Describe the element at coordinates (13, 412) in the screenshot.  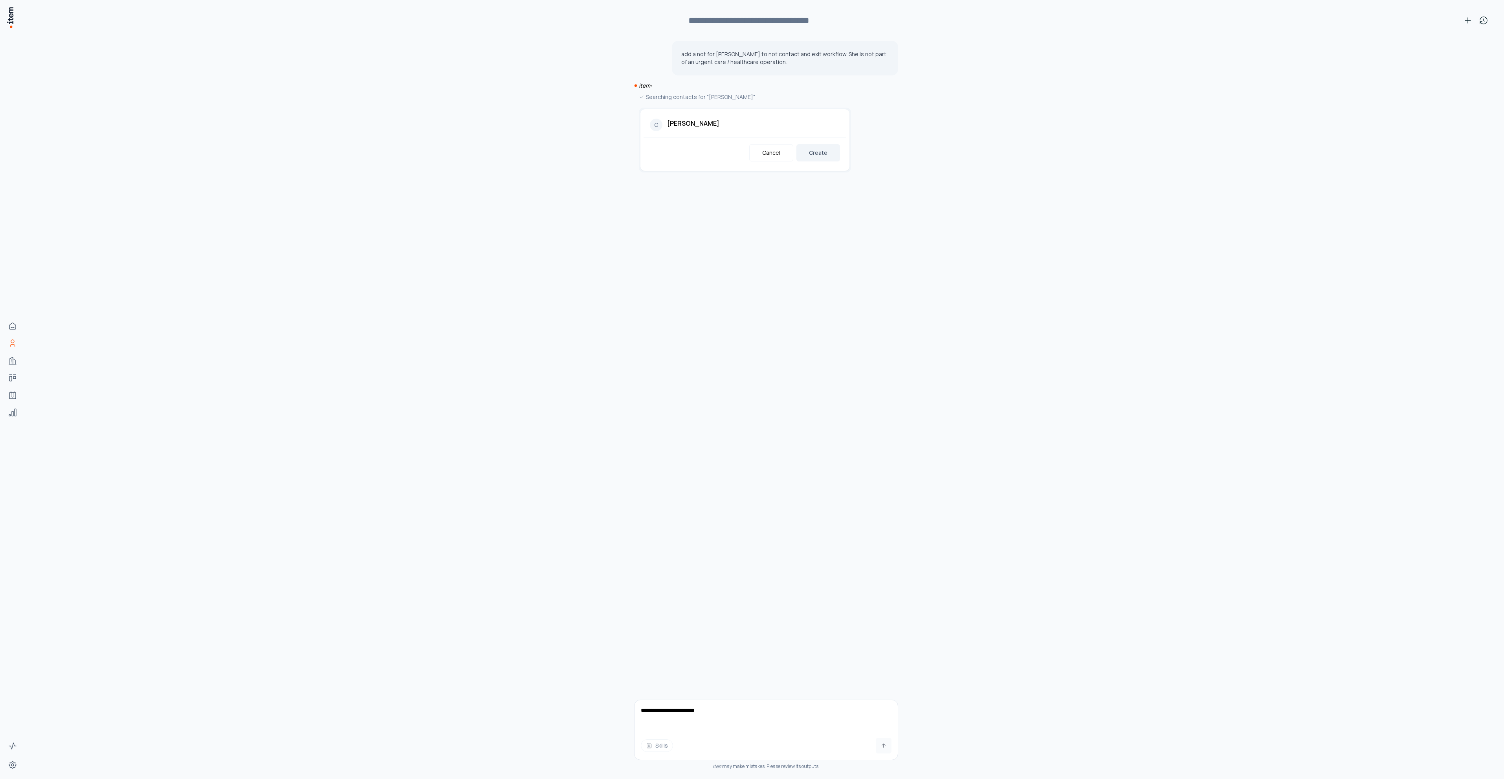
I see `a: Analytics` at that location.